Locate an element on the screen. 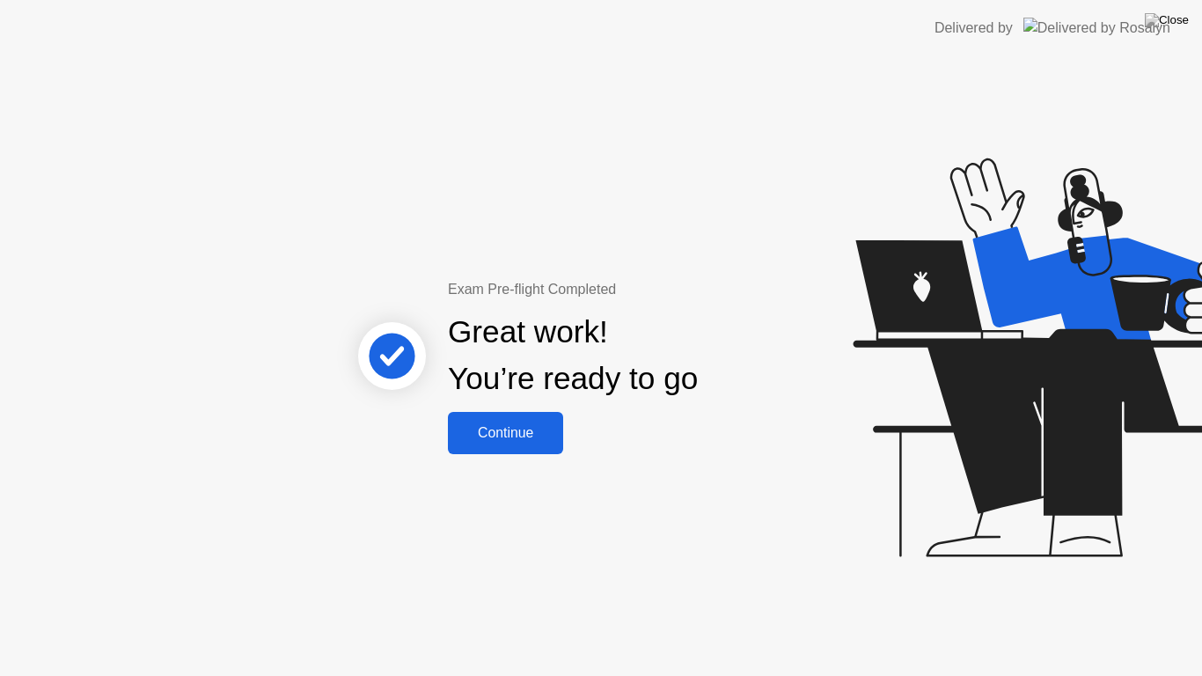  div: Great work! You’re ready to go is located at coordinates (573, 355).